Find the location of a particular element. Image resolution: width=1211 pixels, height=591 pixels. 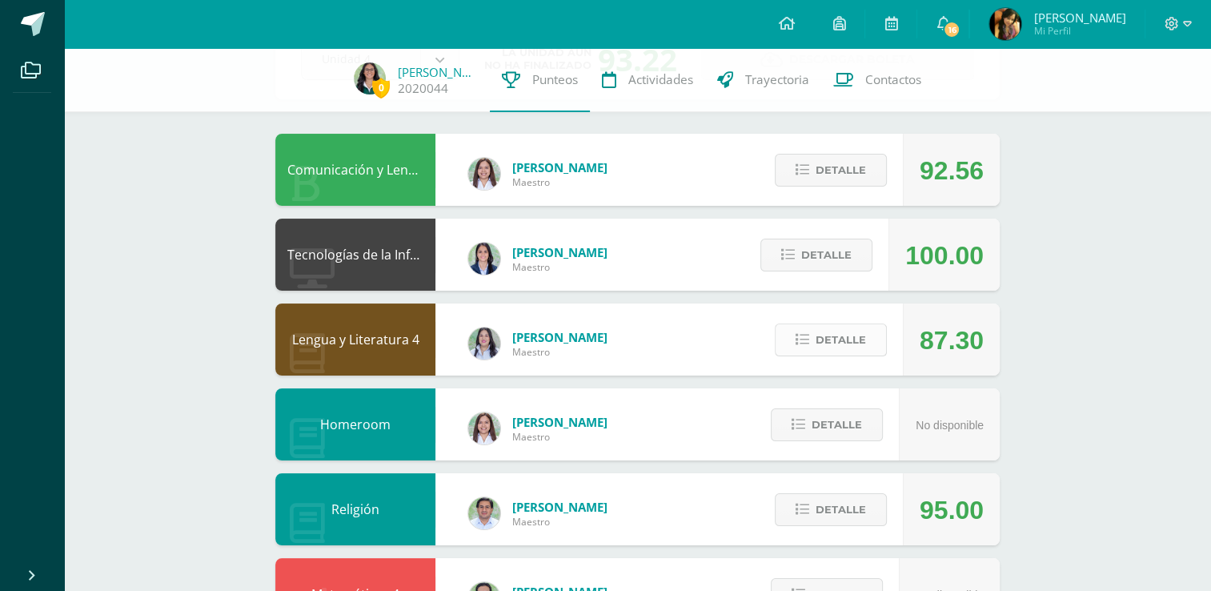

div: 87.30 is located at coordinates (952, 340).